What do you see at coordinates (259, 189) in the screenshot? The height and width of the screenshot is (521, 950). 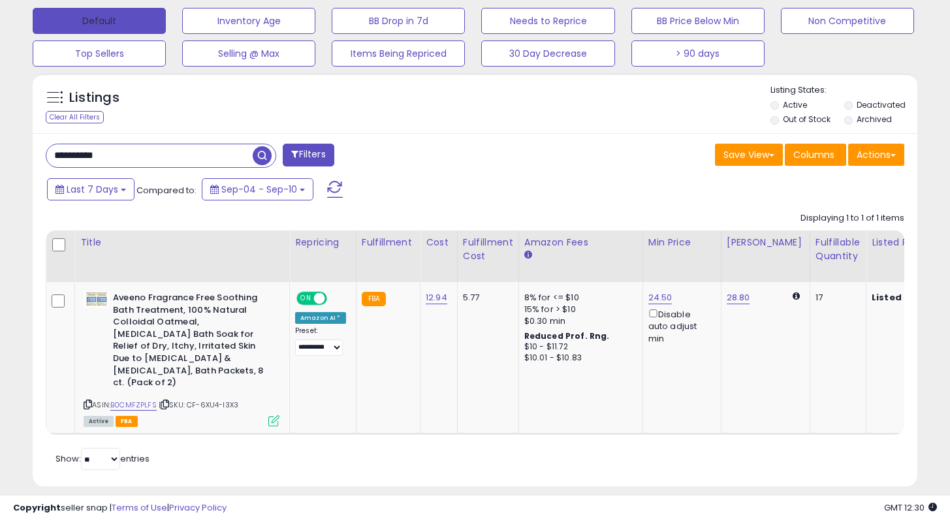 I see `span: Sep-04 - Sep-10` at bounding box center [259, 189].